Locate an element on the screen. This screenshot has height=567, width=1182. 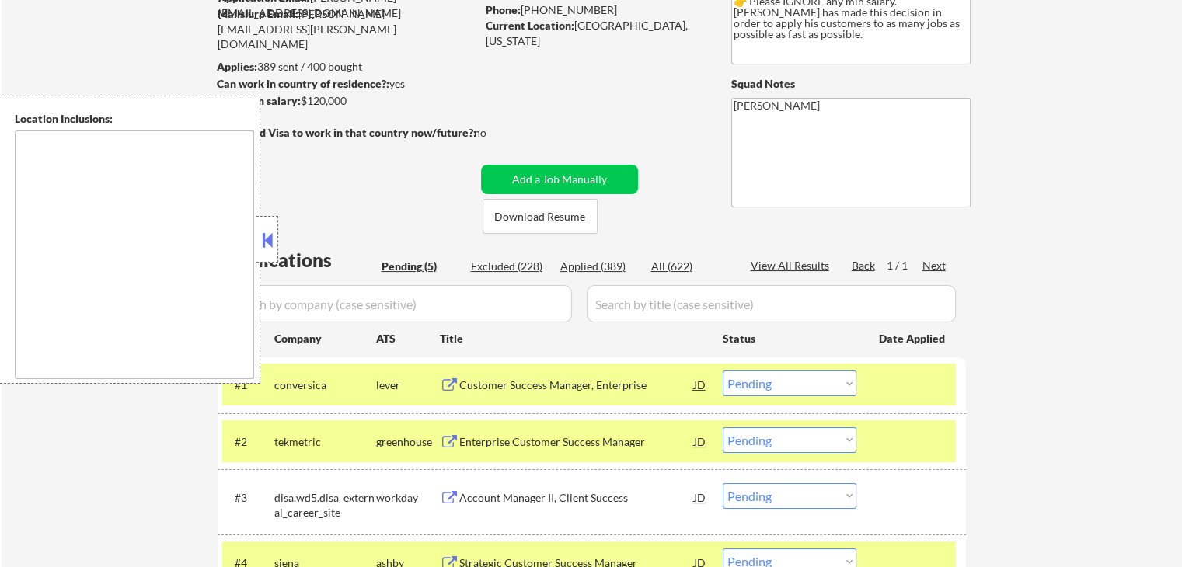
div: Applied (389) is located at coordinates (599, 266).